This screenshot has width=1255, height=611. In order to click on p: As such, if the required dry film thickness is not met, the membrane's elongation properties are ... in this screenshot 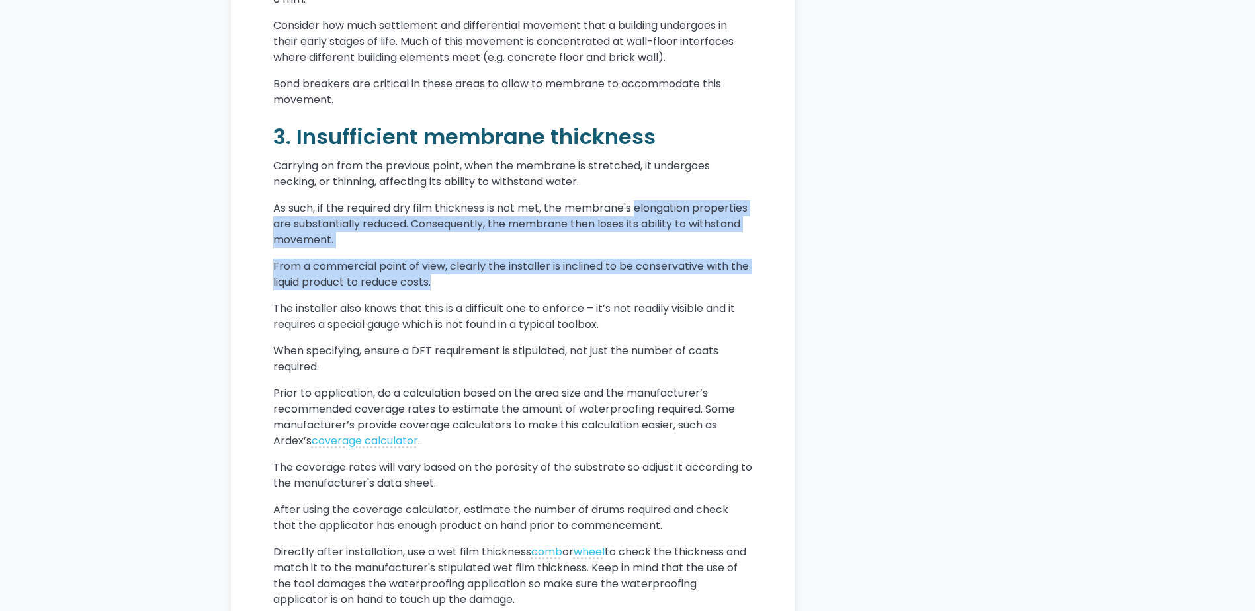, I will do `click(513, 224)`.